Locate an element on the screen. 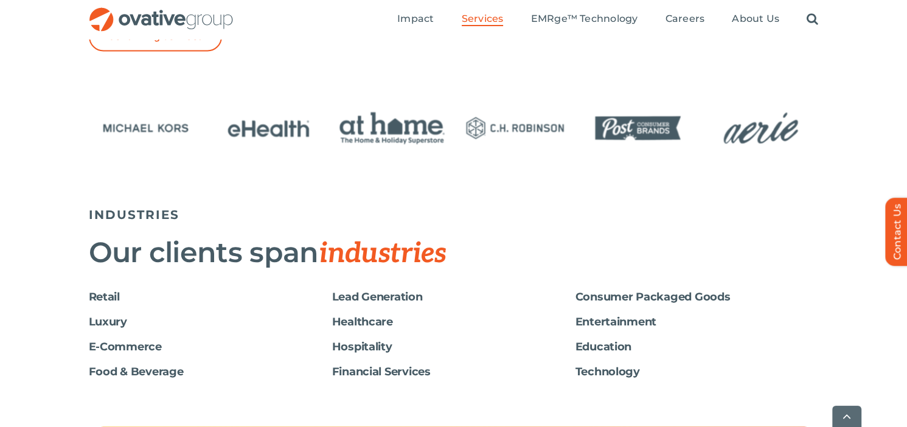 Image resolution: width=907 pixels, height=427 pixels. h6: Consumer Packaged Goods is located at coordinates (697, 296).